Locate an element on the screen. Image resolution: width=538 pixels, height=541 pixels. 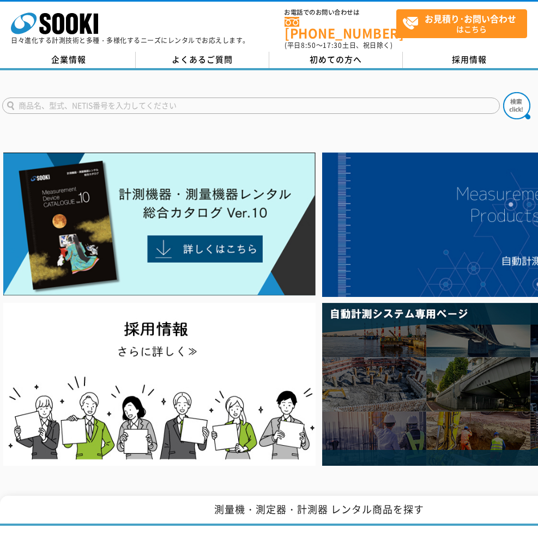
a: 初めての方へ is located at coordinates (336, 60).